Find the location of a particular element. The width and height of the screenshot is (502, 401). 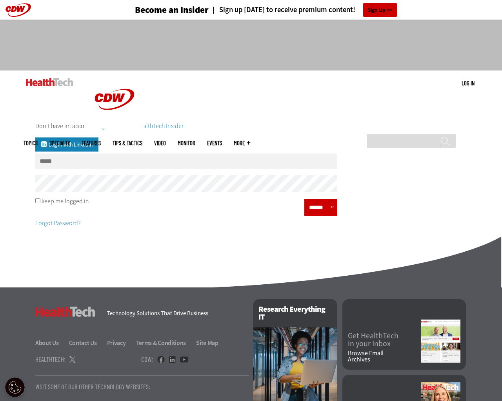

a: Browse EmailArchives is located at coordinates (384, 357).